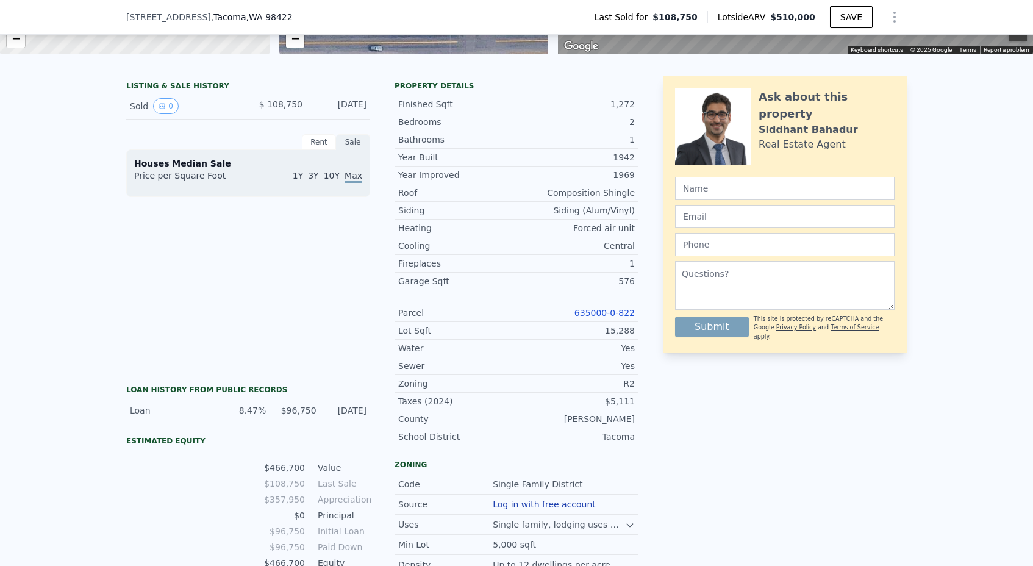 This screenshot has height=566, width=1033. Describe the element at coordinates (457, 348) in the screenshot. I see `div: Water` at that location.